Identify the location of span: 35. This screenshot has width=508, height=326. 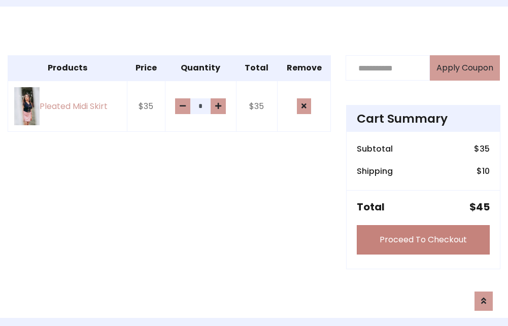
(485, 149).